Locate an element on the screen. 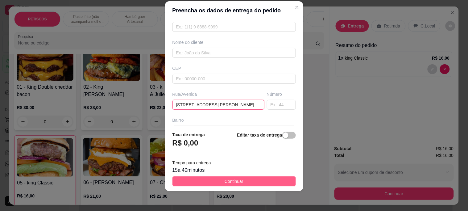 The width and height of the screenshot is (468, 211). span: Tempo para entrega is located at coordinates (191, 162).